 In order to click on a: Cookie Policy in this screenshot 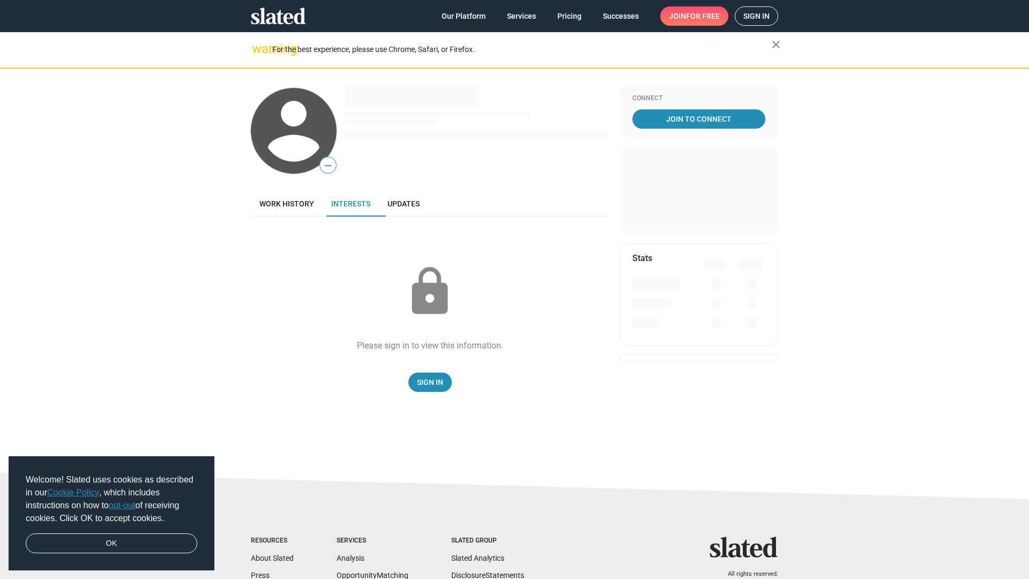, I will do `click(73, 492)`.